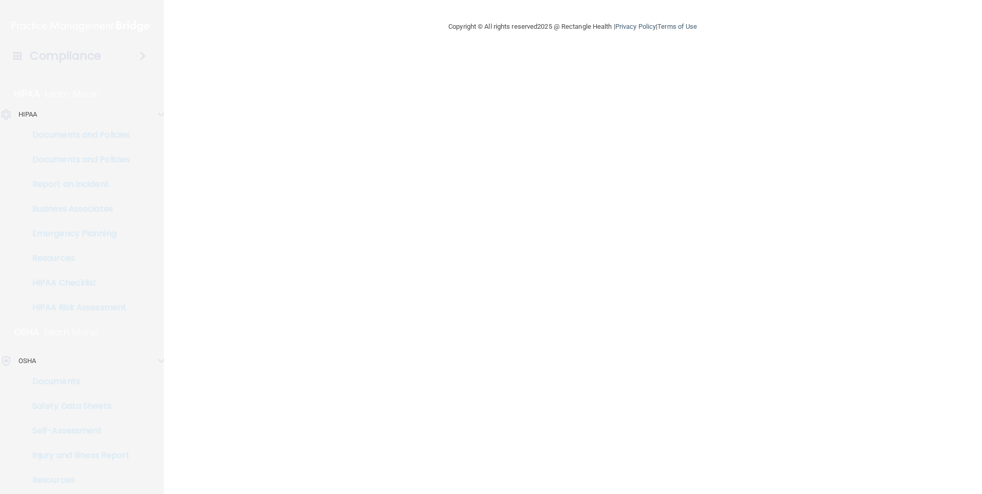 The width and height of the screenshot is (982, 494). What do you see at coordinates (82, 26) in the screenshot?
I see `img: PMB logo` at bounding box center [82, 26].